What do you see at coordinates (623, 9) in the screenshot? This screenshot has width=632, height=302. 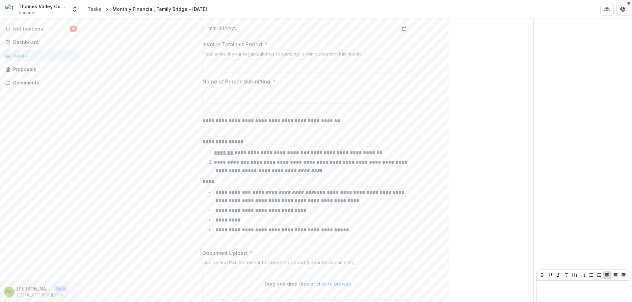 I see `button: Get Help` at bounding box center [623, 9].